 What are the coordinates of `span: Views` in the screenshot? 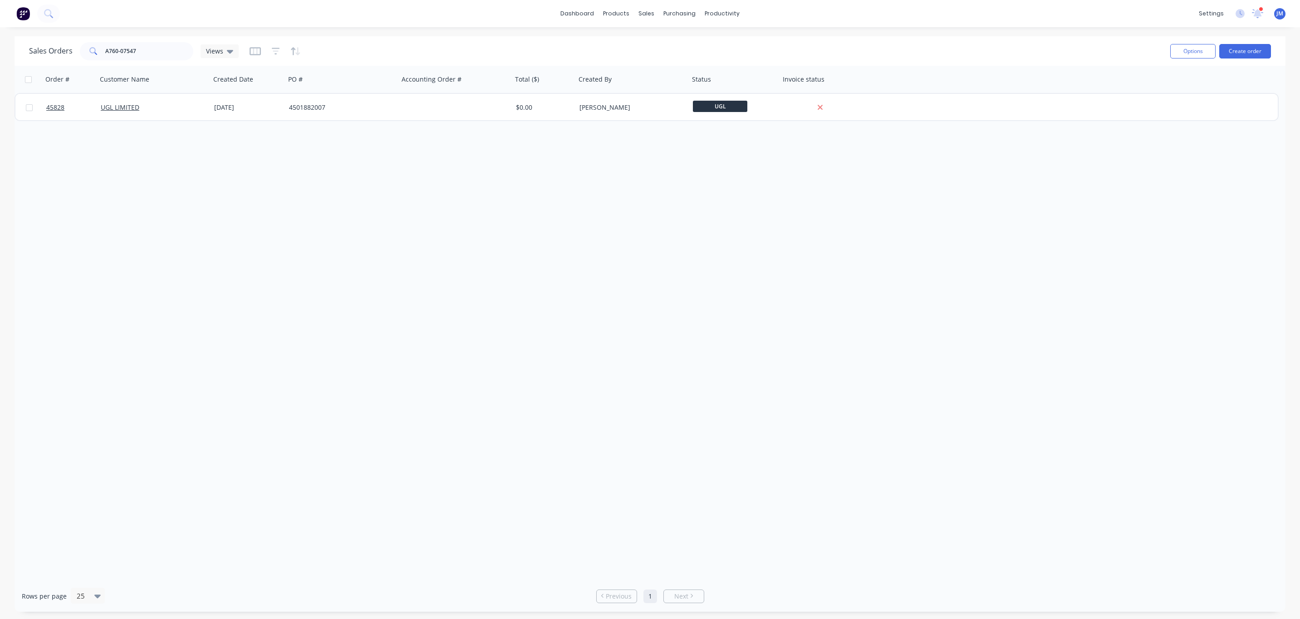 It's located at (215, 51).